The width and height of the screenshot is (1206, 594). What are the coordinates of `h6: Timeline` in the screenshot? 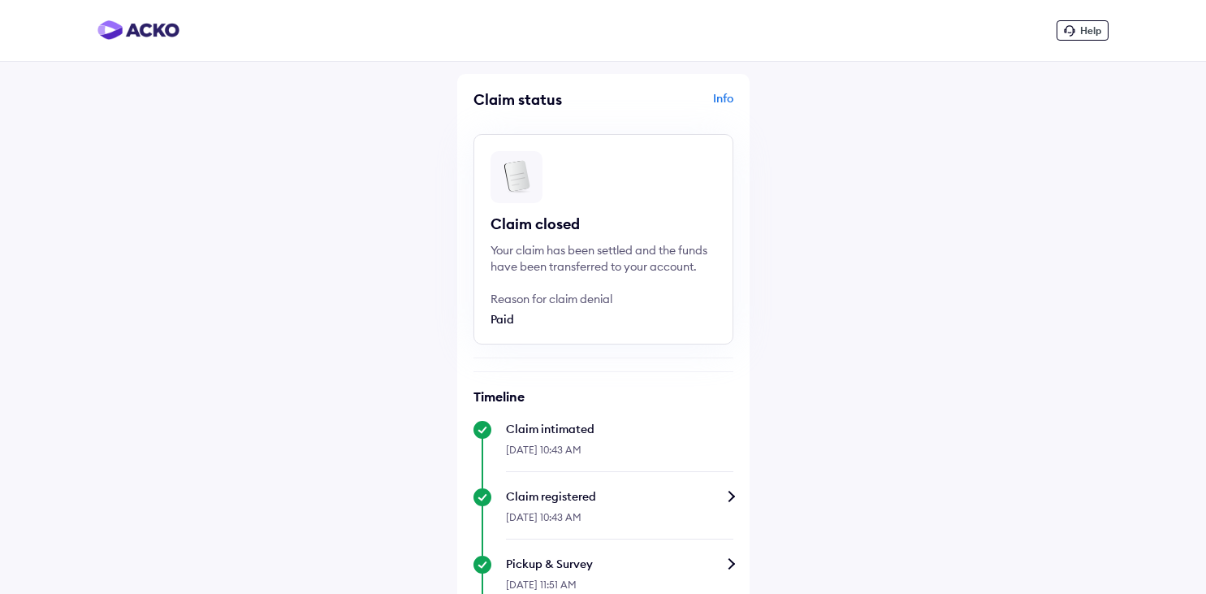 It's located at (603, 396).